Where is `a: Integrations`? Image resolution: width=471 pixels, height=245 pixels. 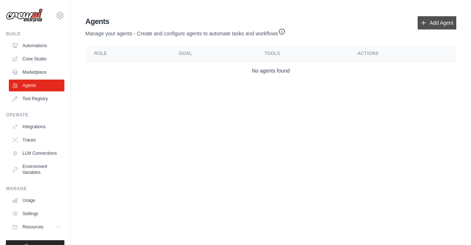
a: Integrations is located at coordinates (36, 127).